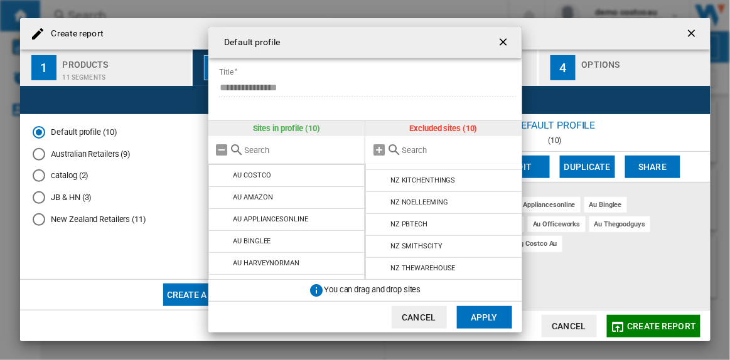 Image resolution: width=730 pixels, height=360 pixels. What do you see at coordinates (252, 197) in the screenshot?
I see `div: AU AMAZON` at bounding box center [252, 197].